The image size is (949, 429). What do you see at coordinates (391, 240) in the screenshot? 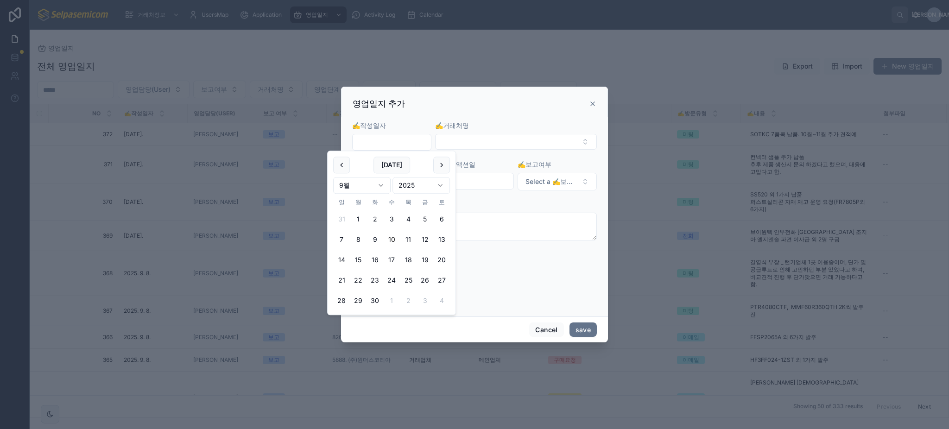
I see `button: Today, 2025년 9월 10일 수요일` at bounding box center [391, 240].